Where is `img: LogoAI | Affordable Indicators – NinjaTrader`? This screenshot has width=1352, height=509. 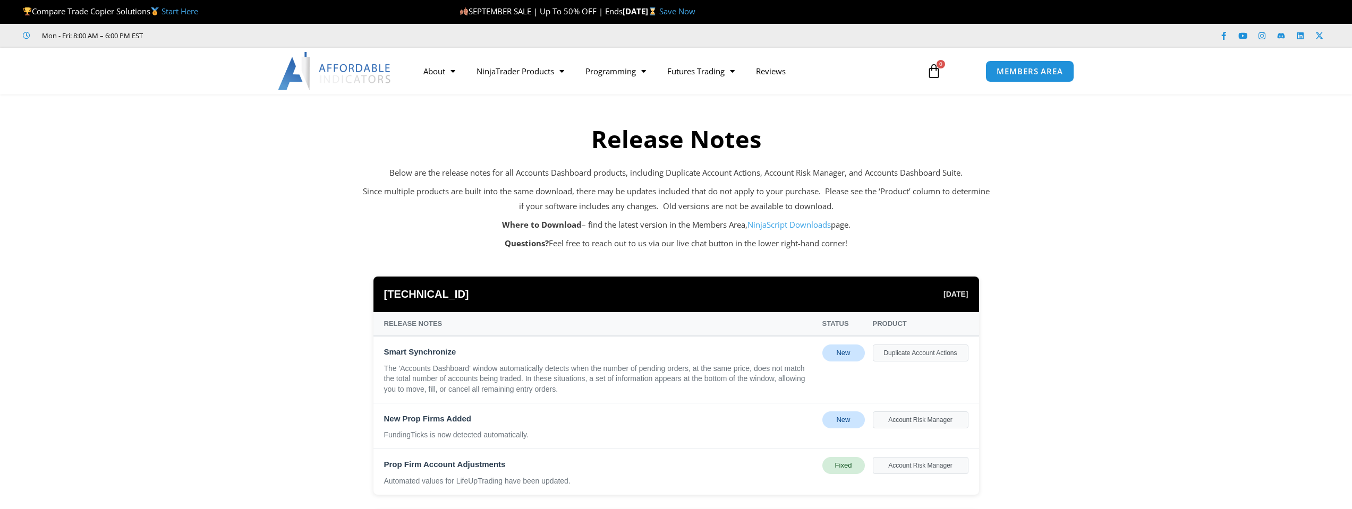 img: LogoAI | Affordable Indicators – NinjaTrader is located at coordinates (335, 71).